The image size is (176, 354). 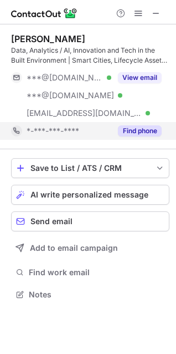 I want to click on button: save-profile-one-click, so click(x=90, y=168).